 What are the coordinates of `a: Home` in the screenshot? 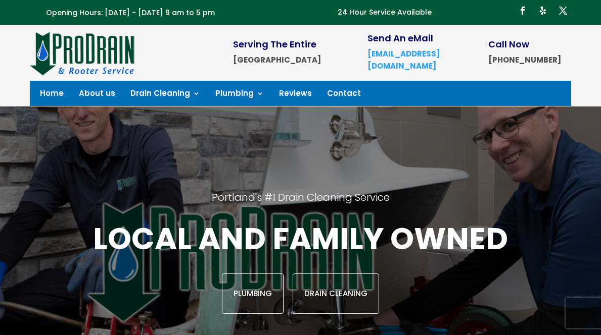 It's located at (52, 95).